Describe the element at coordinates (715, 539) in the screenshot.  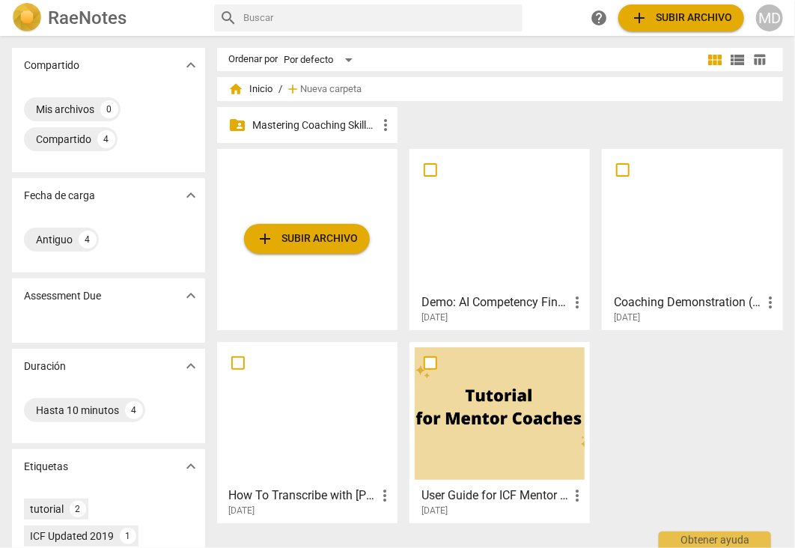
I see `div: Obtener ayuda` at that location.